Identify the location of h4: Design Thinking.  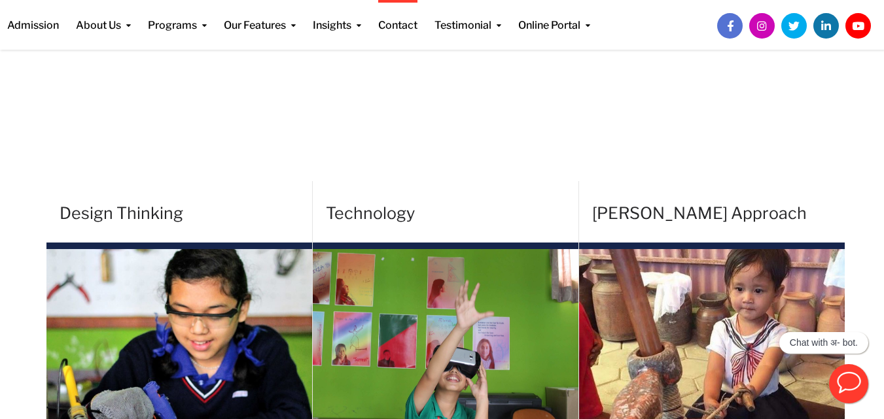
(186, 213).